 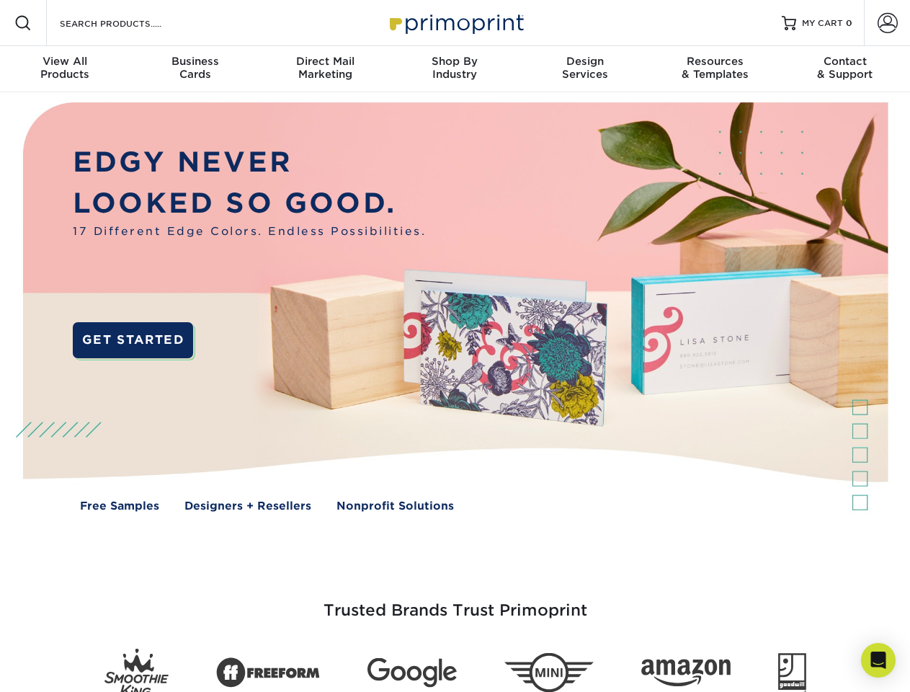 What do you see at coordinates (845, 69) in the screenshot?
I see `a: Contact& Support` at bounding box center [845, 69].